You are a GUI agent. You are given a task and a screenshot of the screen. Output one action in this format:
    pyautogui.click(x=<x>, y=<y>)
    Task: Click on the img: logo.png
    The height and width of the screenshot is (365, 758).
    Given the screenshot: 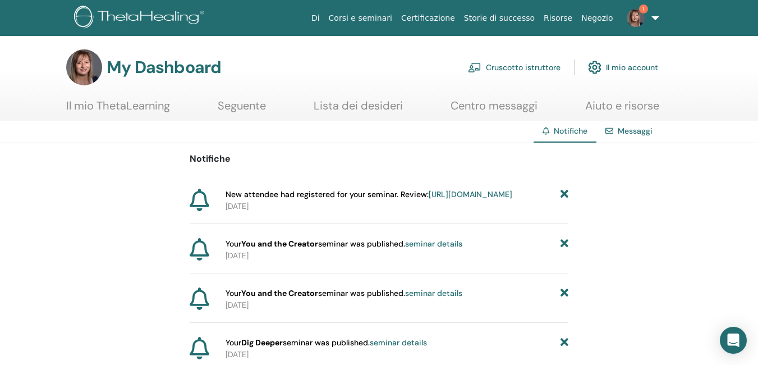 What is the action you would take?
    pyautogui.click(x=141, y=18)
    